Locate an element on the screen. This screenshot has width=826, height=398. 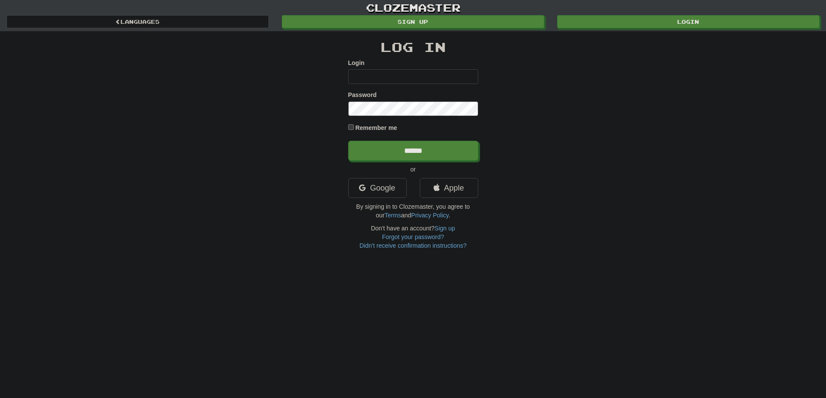
a: Apple is located at coordinates (449, 188).